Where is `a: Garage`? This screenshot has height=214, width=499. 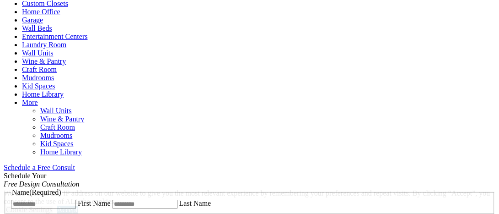
a: Garage is located at coordinates (32, 20).